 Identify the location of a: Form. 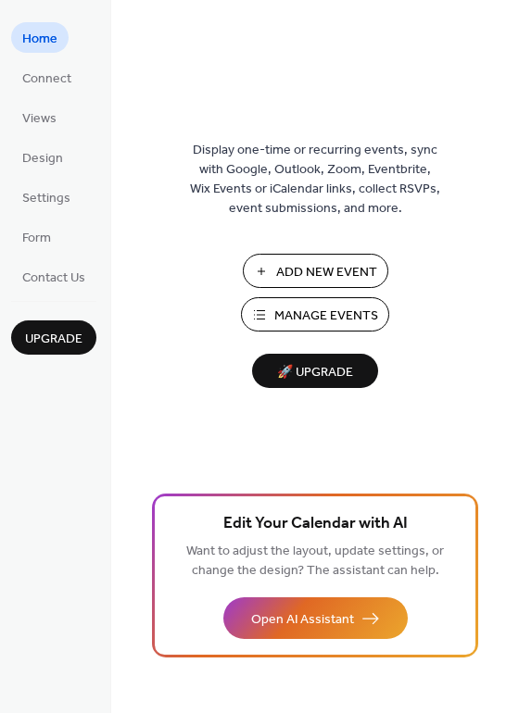
(36, 236).